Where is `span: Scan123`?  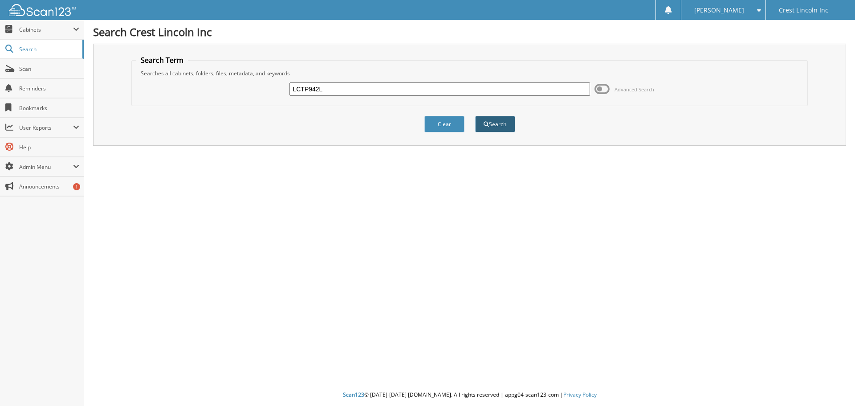
span: Scan123 is located at coordinates (354, 394).